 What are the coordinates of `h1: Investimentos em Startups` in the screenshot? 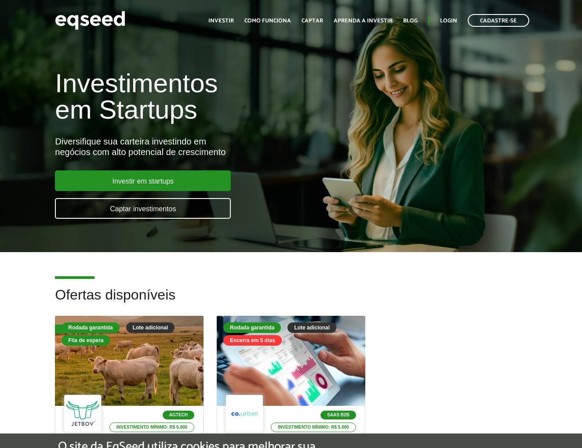 It's located at (194, 97).